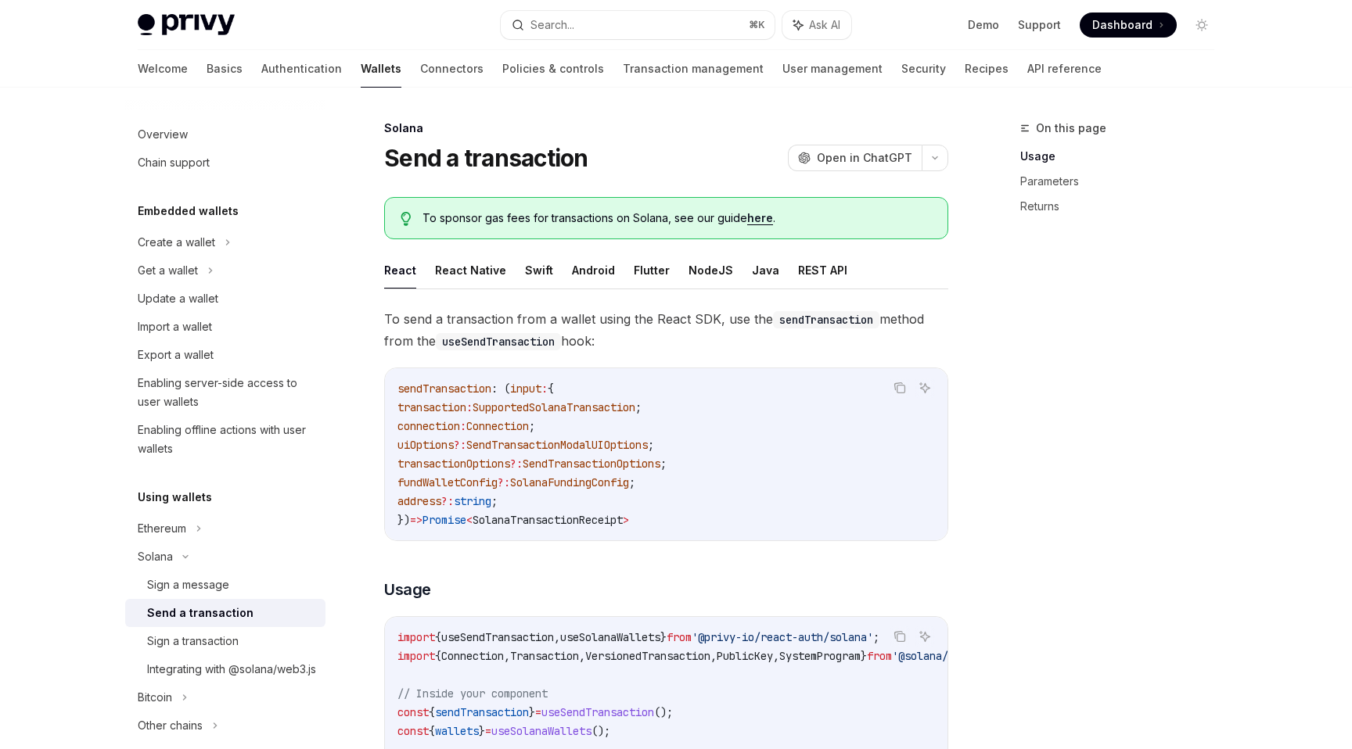 This screenshot has height=749, width=1352. I want to click on div: Update a wallet, so click(178, 299).